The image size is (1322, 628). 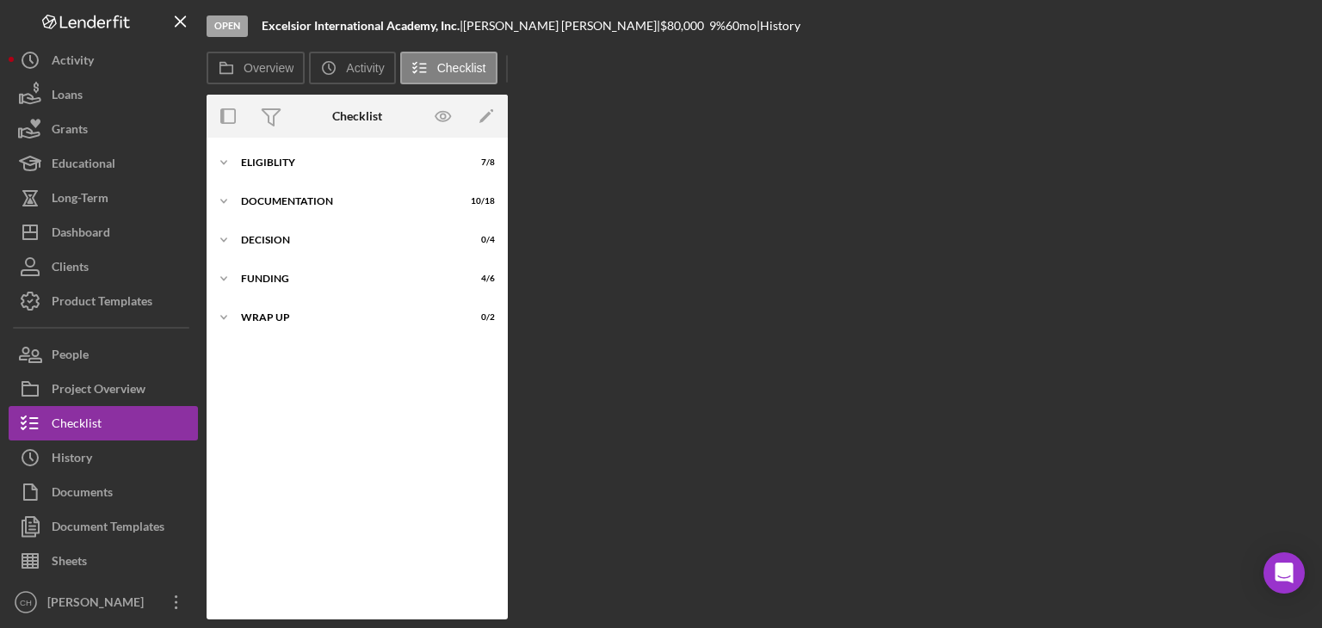 What do you see at coordinates (69, 563) in the screenshot?
I see `div: Sheets` at bounding box center [69, 563].